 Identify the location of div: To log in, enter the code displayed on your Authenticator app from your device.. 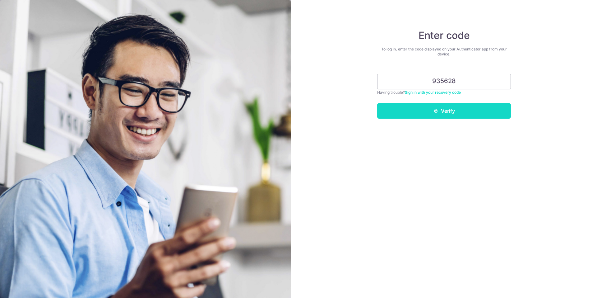
(444, 52).